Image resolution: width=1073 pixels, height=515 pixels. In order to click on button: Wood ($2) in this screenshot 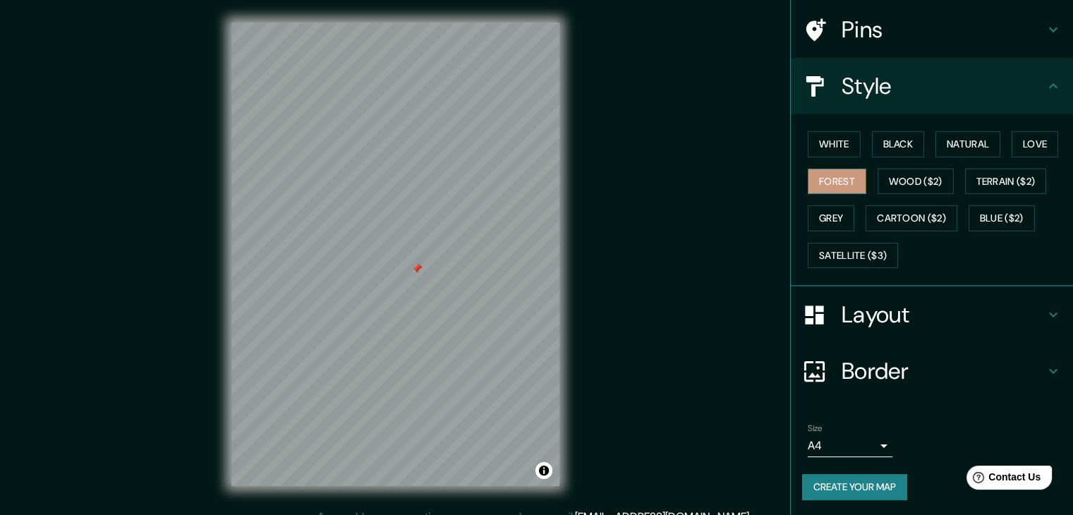, I will do `click(916, 181)`.